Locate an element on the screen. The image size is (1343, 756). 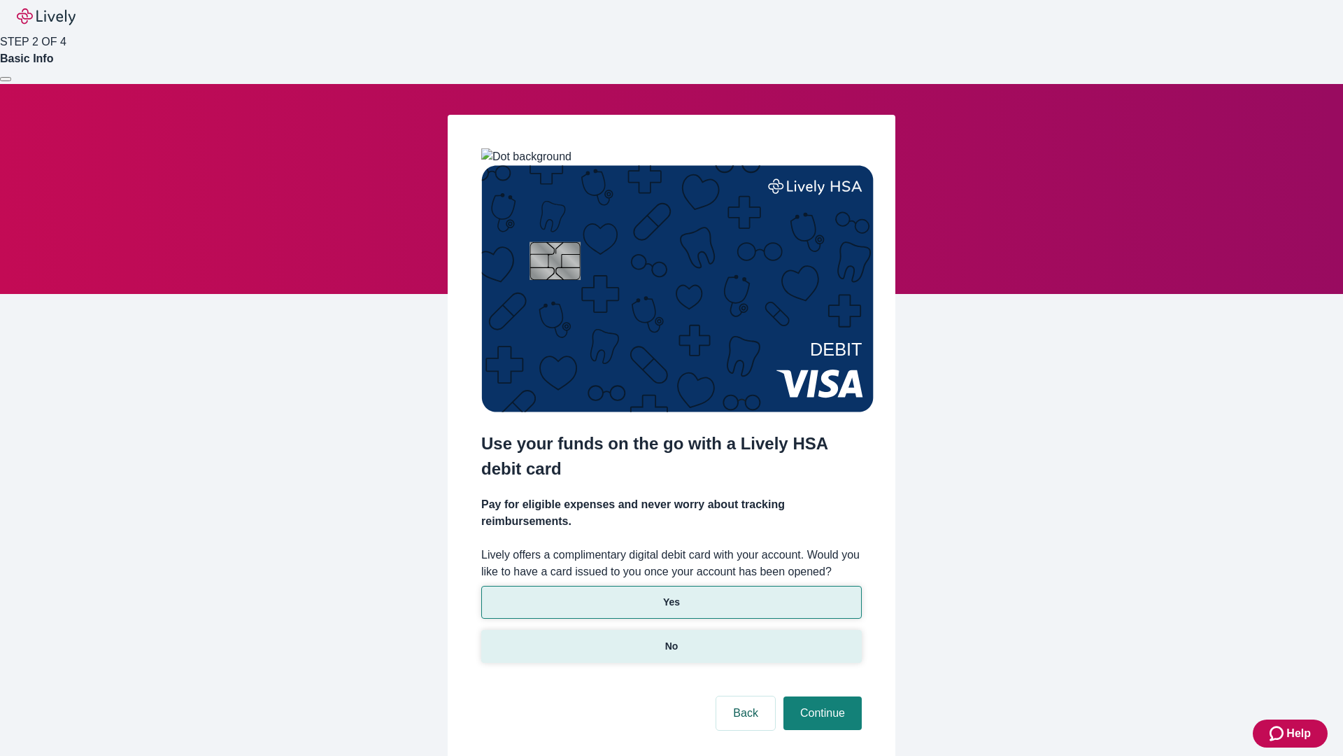
button: Back is located at coordinates (746, 713).